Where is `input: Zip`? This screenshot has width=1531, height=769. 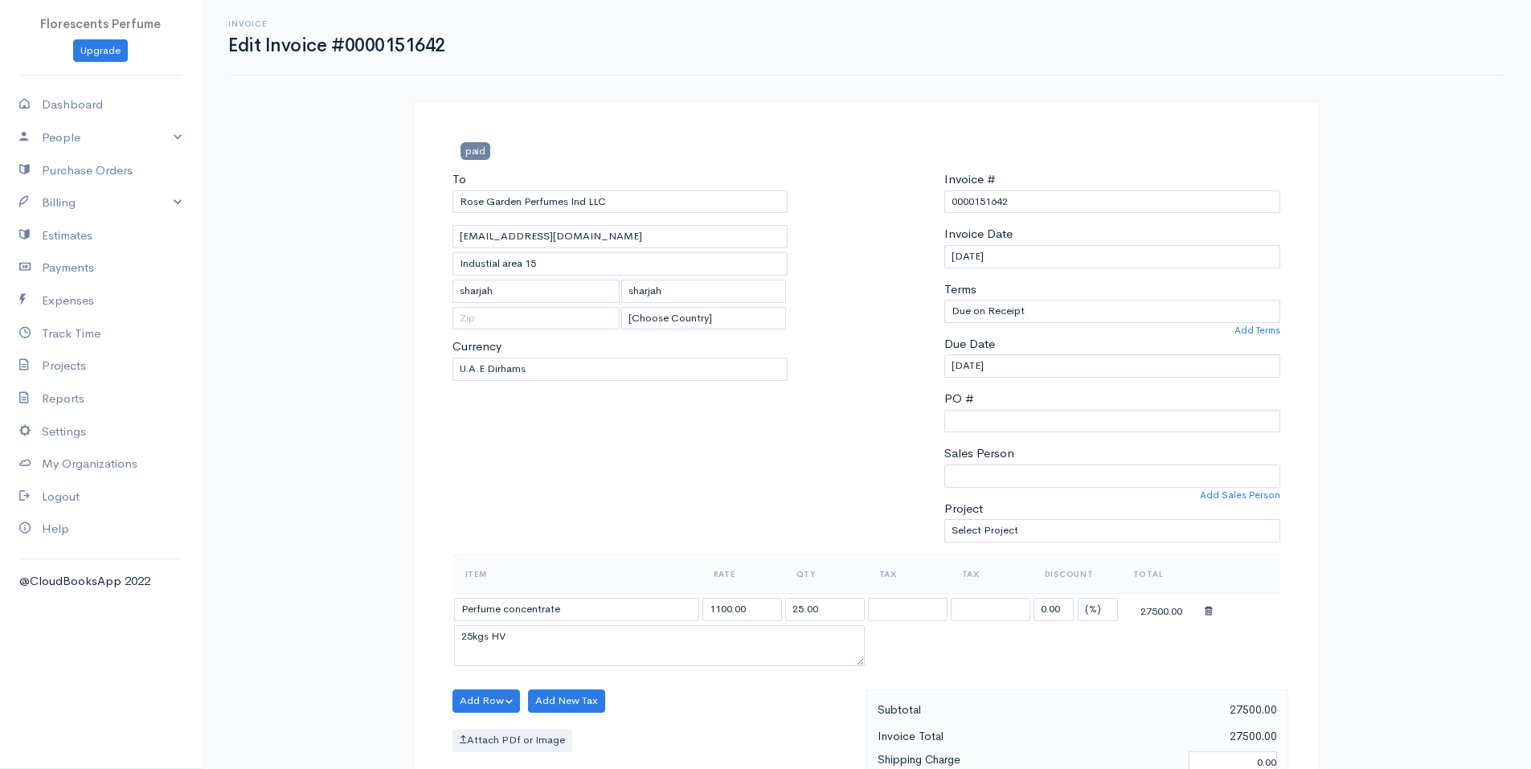
input: Zip is located at coordinates (536, 318).